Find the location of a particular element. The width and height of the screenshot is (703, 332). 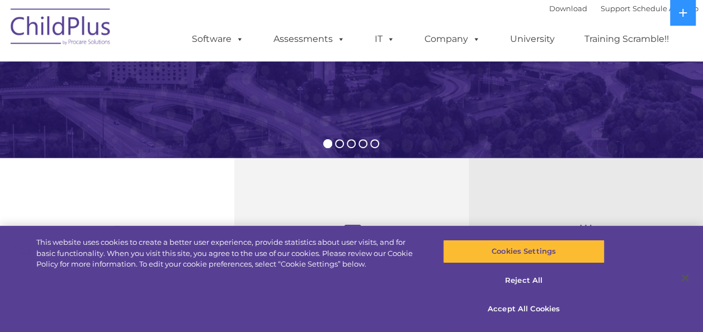

a: Company is located at coordinates (453, 39).